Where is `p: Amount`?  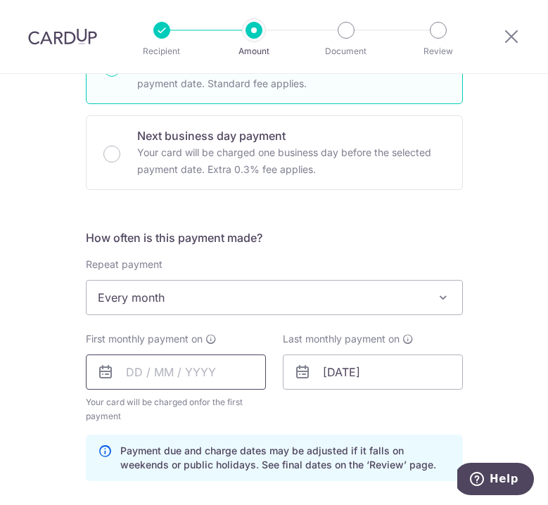 p: Amount is located at coordinates (254, 51).